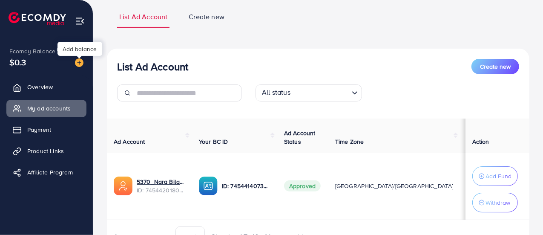 The width and height of the screenshot is (543, 235). What do you see at coordinates (39, 129) in the screenshot?
I see `span: Payment` at bounding box center [39, 129].